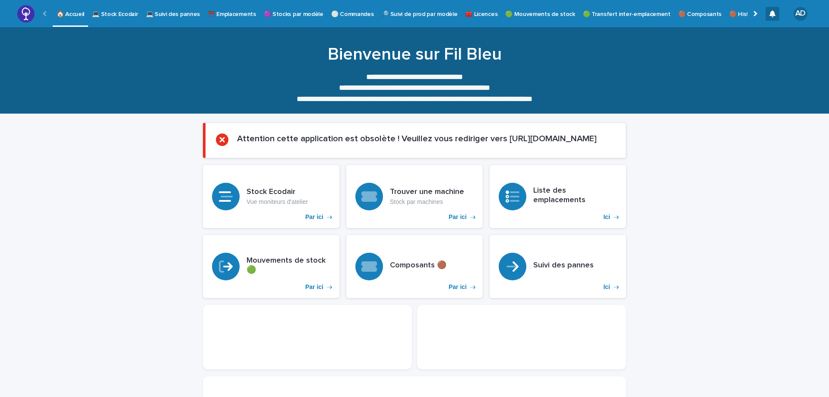  What do you see at coordinates (418, 266) in the screenshot?
I see `h3: Composants 🟤` at bounding box center [418, 266].